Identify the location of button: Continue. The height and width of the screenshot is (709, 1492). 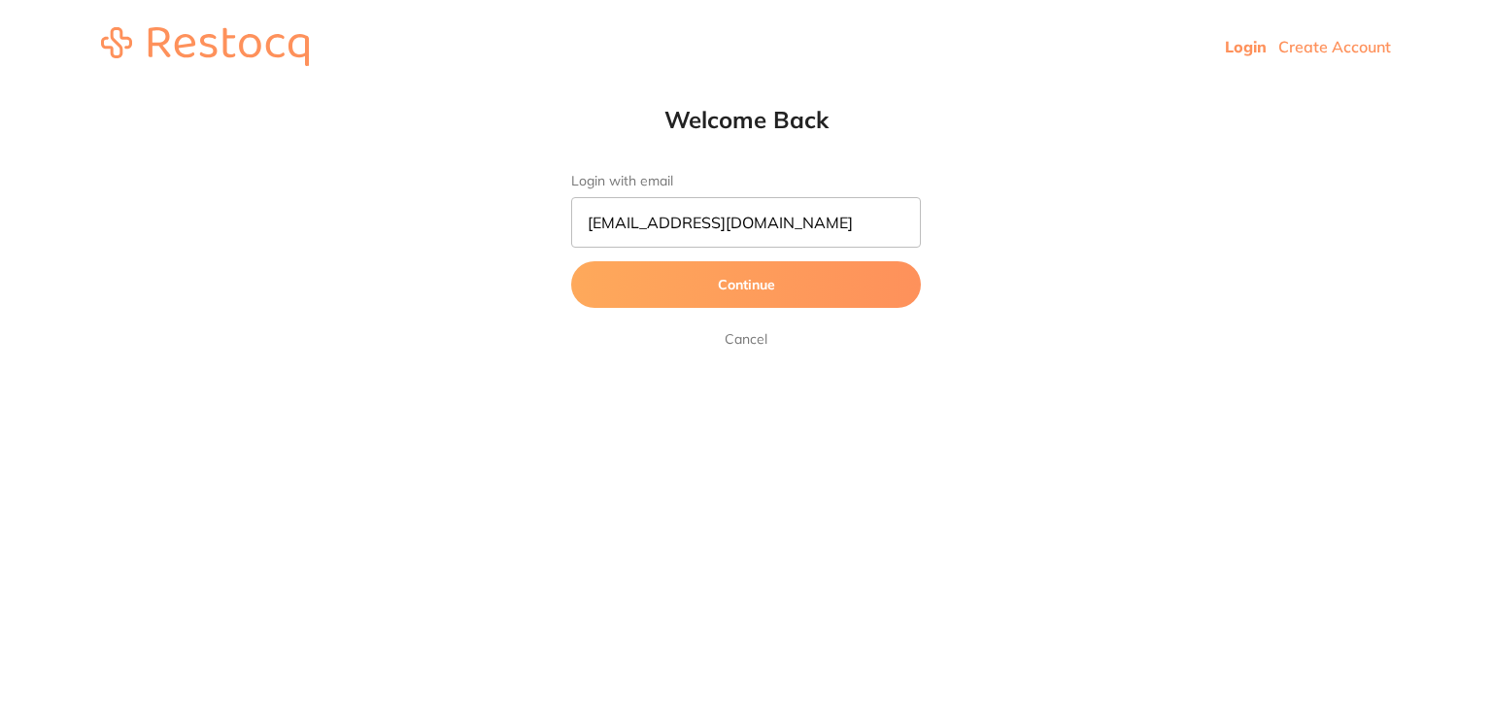
(746, 285).